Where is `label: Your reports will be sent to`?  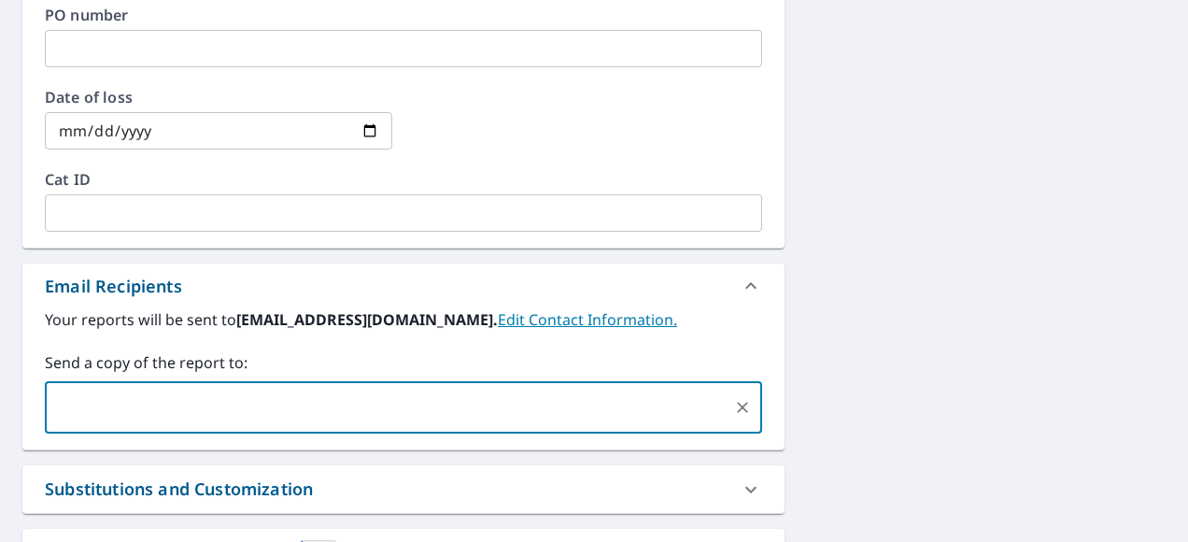 label: Your reports will be sent to is located at coordinates (404, 320).